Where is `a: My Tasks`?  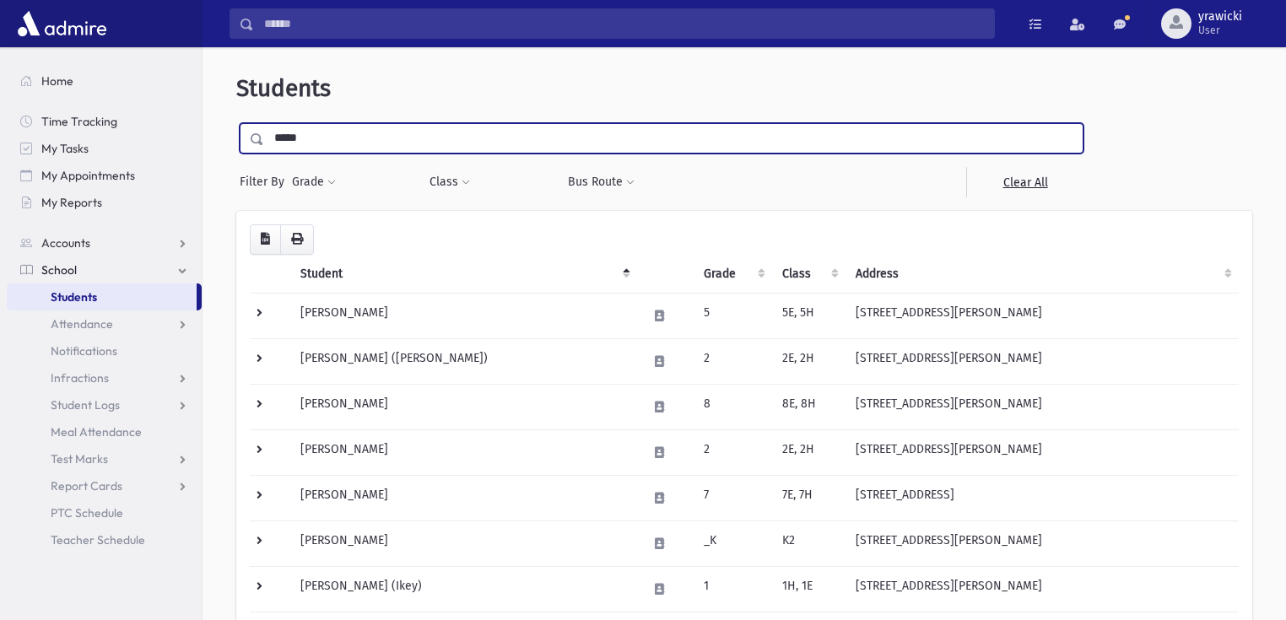 a: My Tasks is located at coordinates (104, 149).